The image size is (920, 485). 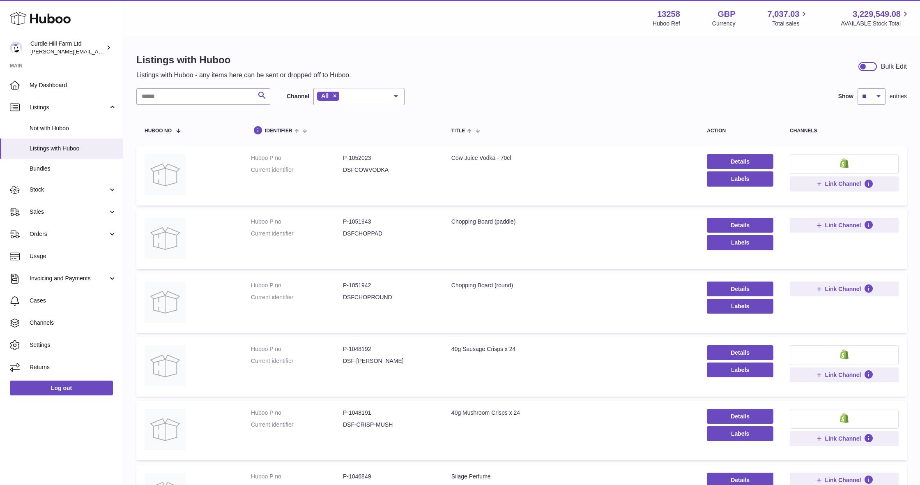 I want to click on span: Orders, so click(x=69, y=234).